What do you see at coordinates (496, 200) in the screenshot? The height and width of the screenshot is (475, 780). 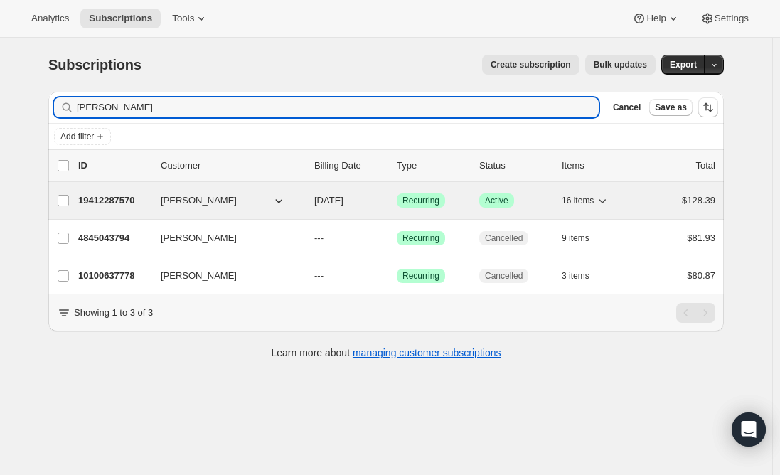 I see `span: Active` at bounding box center [496, 200].